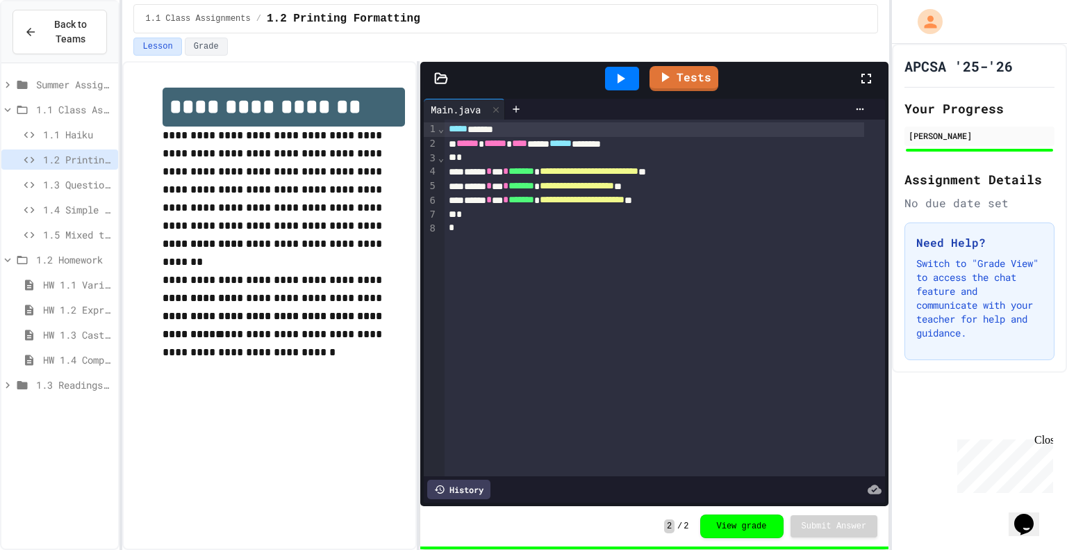 The image size is (1067, 550). Describe the element at coordinates (431, 201) in the screenshot. I see `div: 6` at that location.